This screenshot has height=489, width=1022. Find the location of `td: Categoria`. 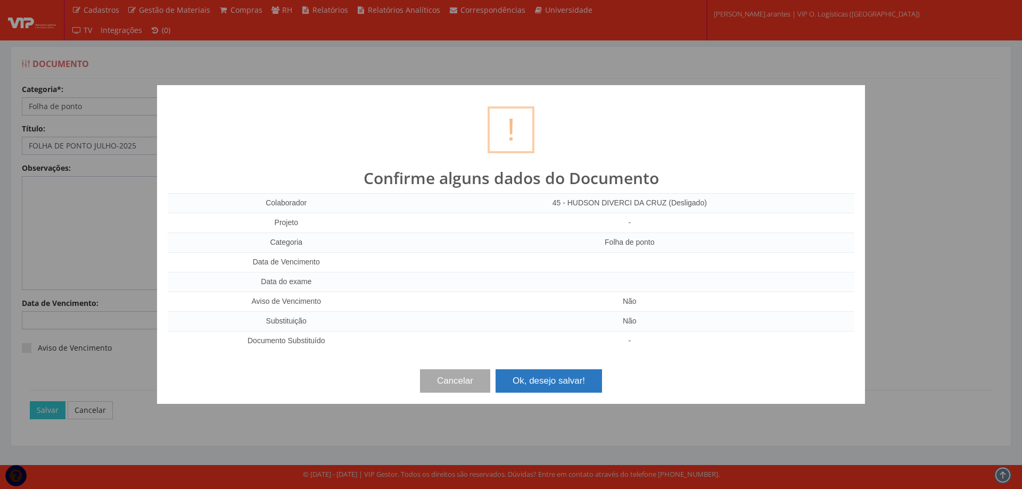

td: Categoria is located at coordinates (286, 242).